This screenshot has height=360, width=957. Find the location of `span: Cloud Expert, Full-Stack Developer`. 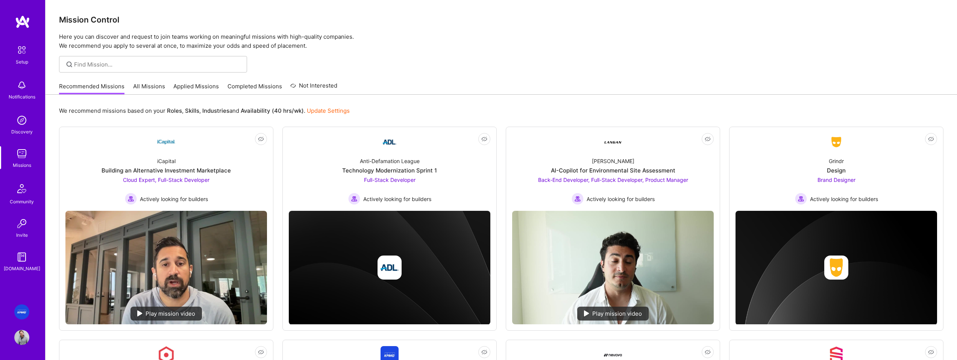

span: Cloud Expert, Full-Stack Developer is located at coordinates (166, 180).